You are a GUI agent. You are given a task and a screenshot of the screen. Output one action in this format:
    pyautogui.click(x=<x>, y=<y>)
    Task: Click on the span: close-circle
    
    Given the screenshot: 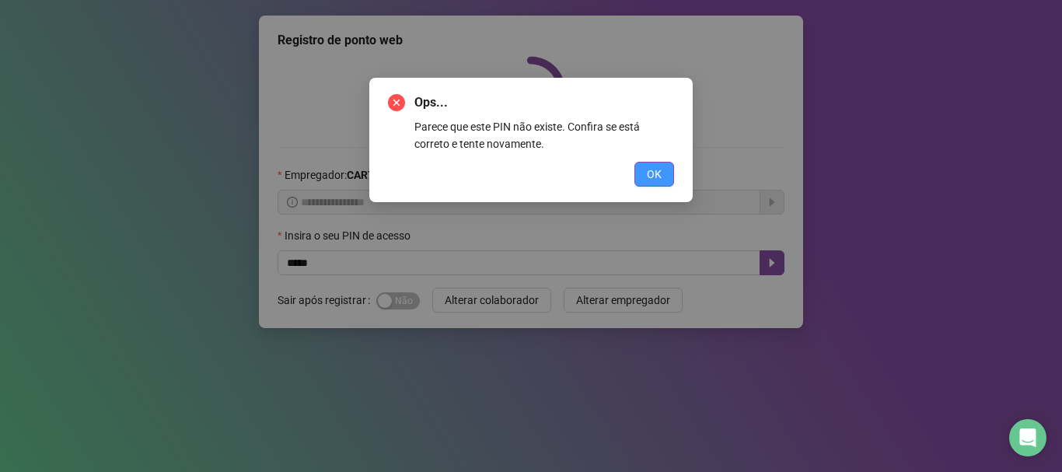 What is the action you would take?
    pyautogui.click(x=397, y=103)
    